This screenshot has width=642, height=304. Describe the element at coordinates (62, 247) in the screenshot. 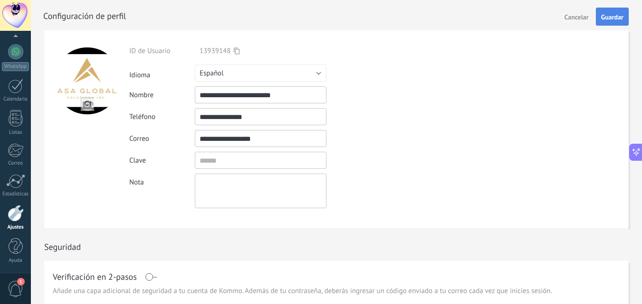

I see `h1: Seguridad` at that location.